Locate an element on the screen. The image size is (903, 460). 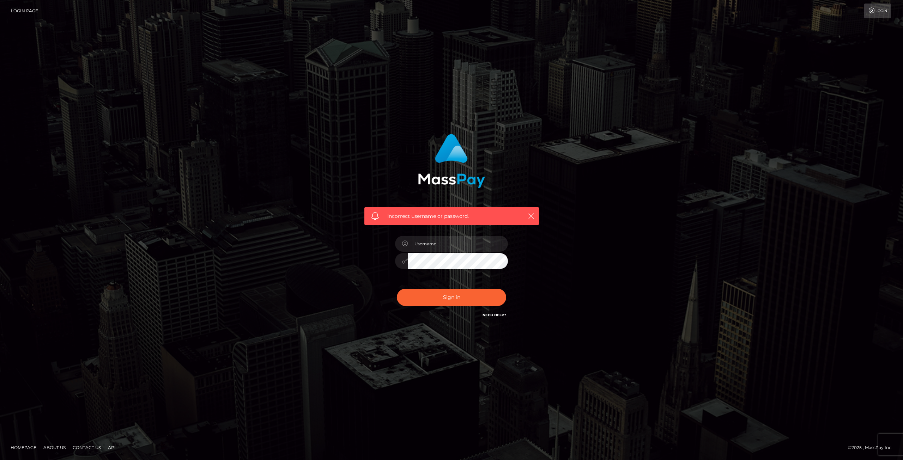
input: Username... is located at coordinates (458, 244).